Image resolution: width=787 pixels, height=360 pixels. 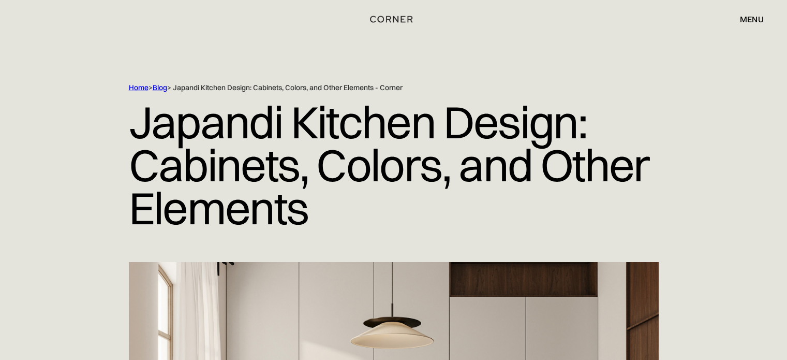 I want to click on a: home, so click(x=393, y=19).